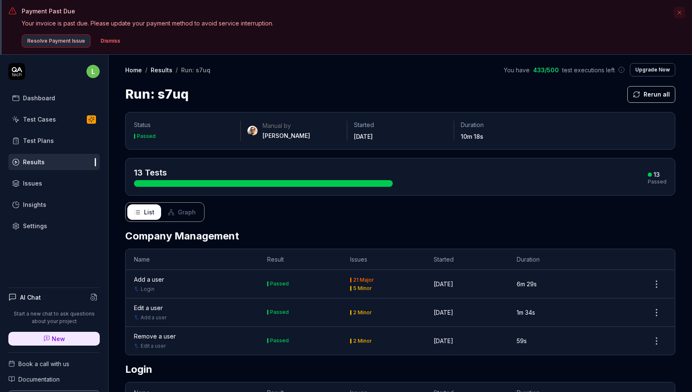 The width and height of the screenshot is (692, 392). I want to click on span: New, so click(58, 338).